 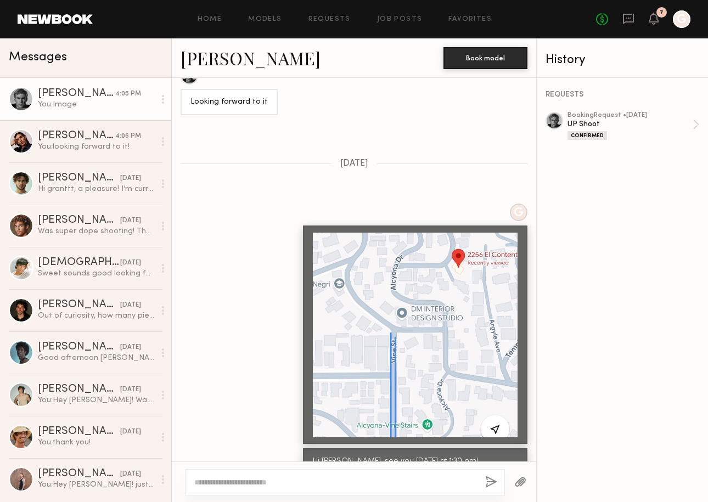 What do you see at coordinates (622, 95) in the screenshot?
I see `div: REQUESTS` at bounding box center [622, 95].